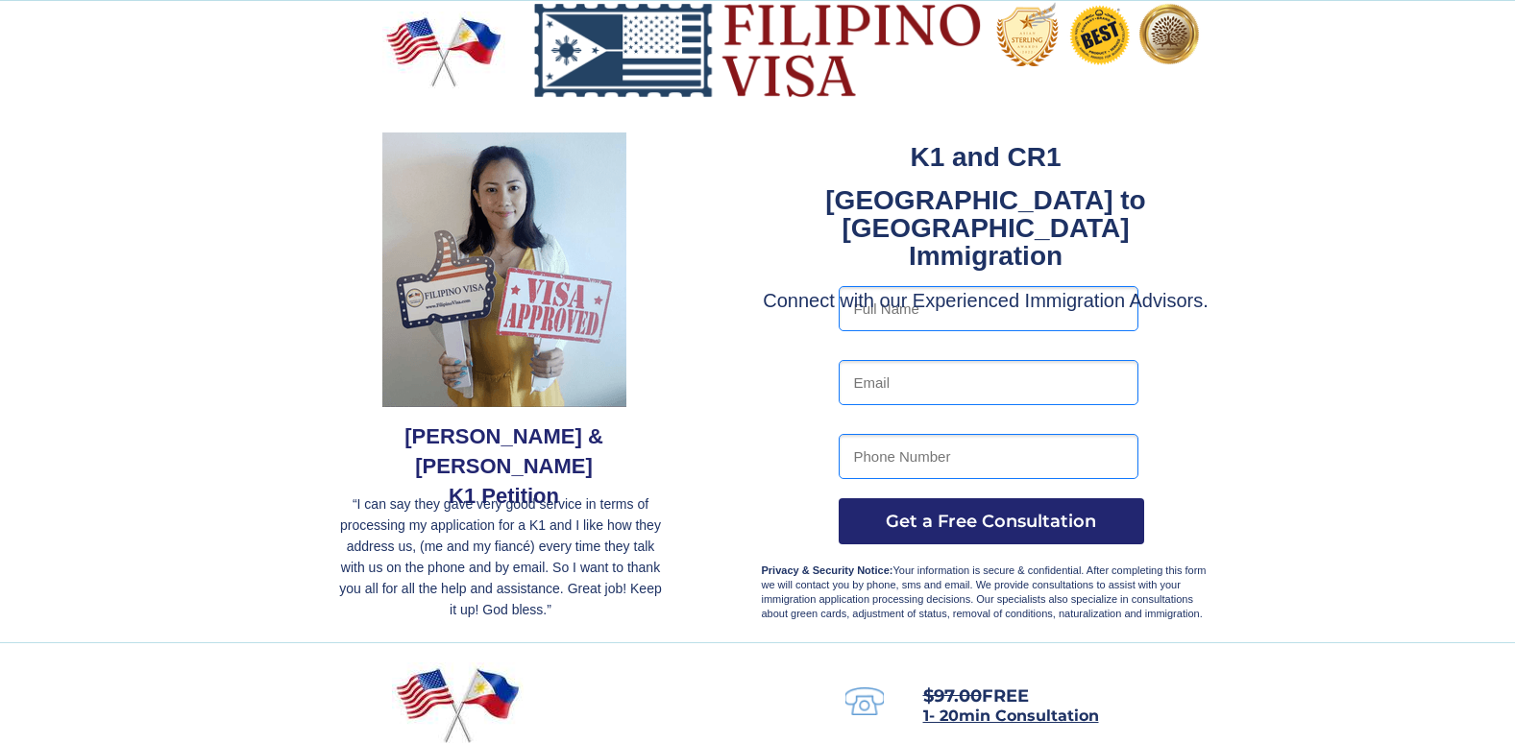 The height and width of the screenshot is (743, 1515). What do you see at coordinates (1011, 717) in the screenshot?
I see `a: 1- 20min Consultation` at bounding box center [1011, 717].